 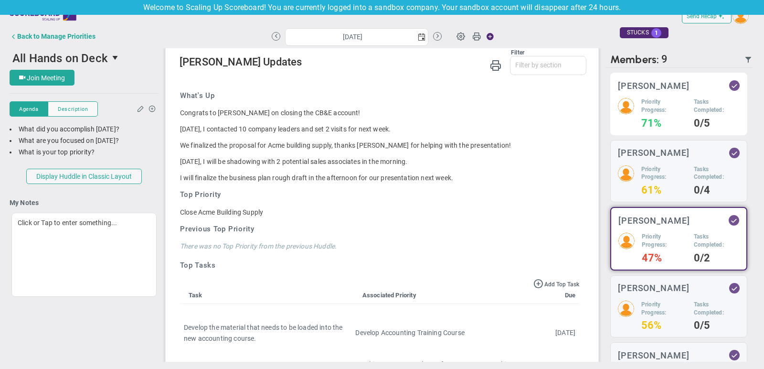 What do you see at coordinates (626, 173) in the screenshot?
I see `img: 208998.Person.photo` at bounding box center [626, 173].